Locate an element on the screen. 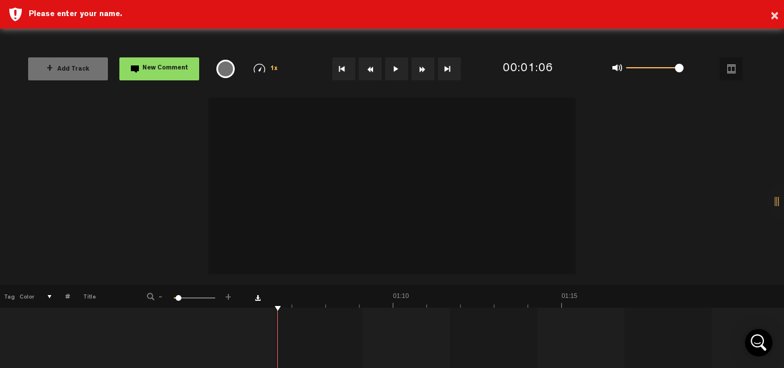 The image size is (784, 368). div: Please enter your name. is located at coordinates (402, 14).